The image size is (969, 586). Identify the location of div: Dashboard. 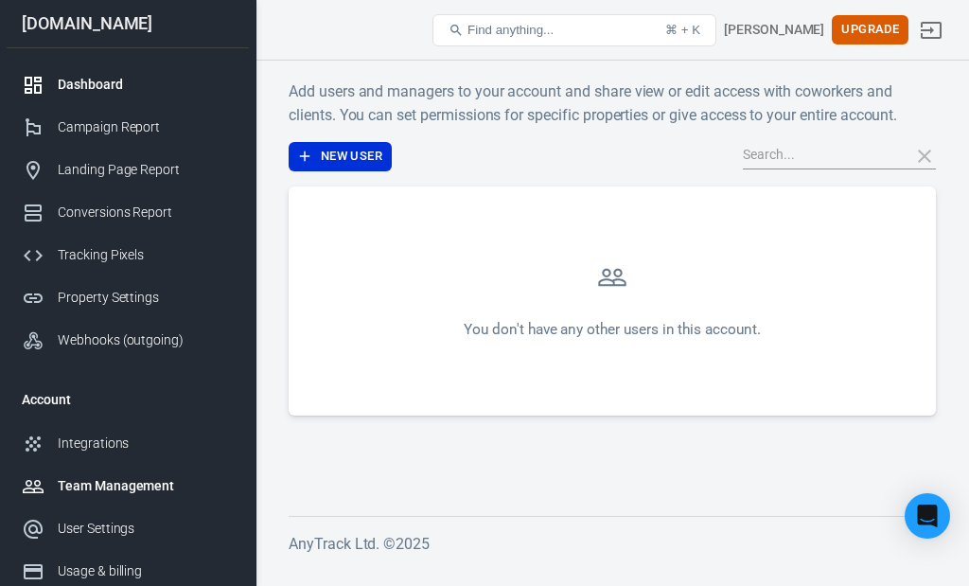
(146, 84).